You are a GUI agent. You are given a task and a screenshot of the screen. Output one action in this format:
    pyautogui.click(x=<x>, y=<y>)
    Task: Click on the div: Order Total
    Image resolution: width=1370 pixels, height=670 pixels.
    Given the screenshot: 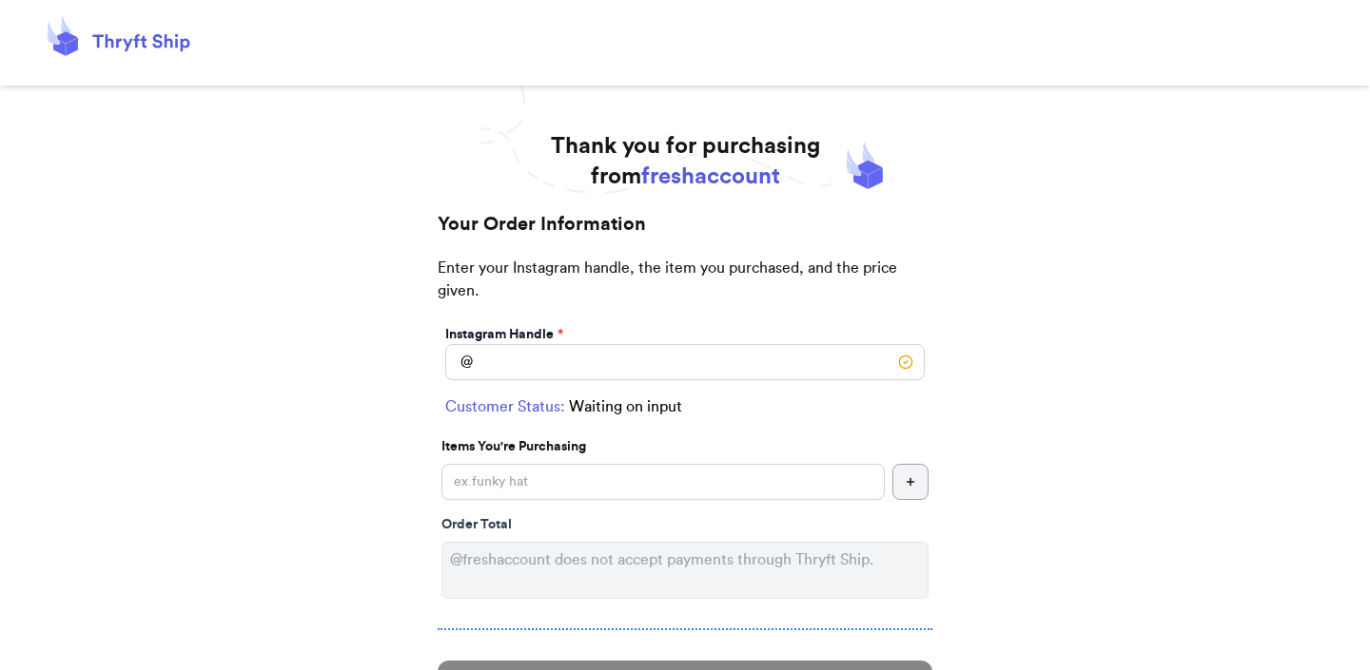 What is the action you would take?
    pyautogui.click(x=685, y=525)
    